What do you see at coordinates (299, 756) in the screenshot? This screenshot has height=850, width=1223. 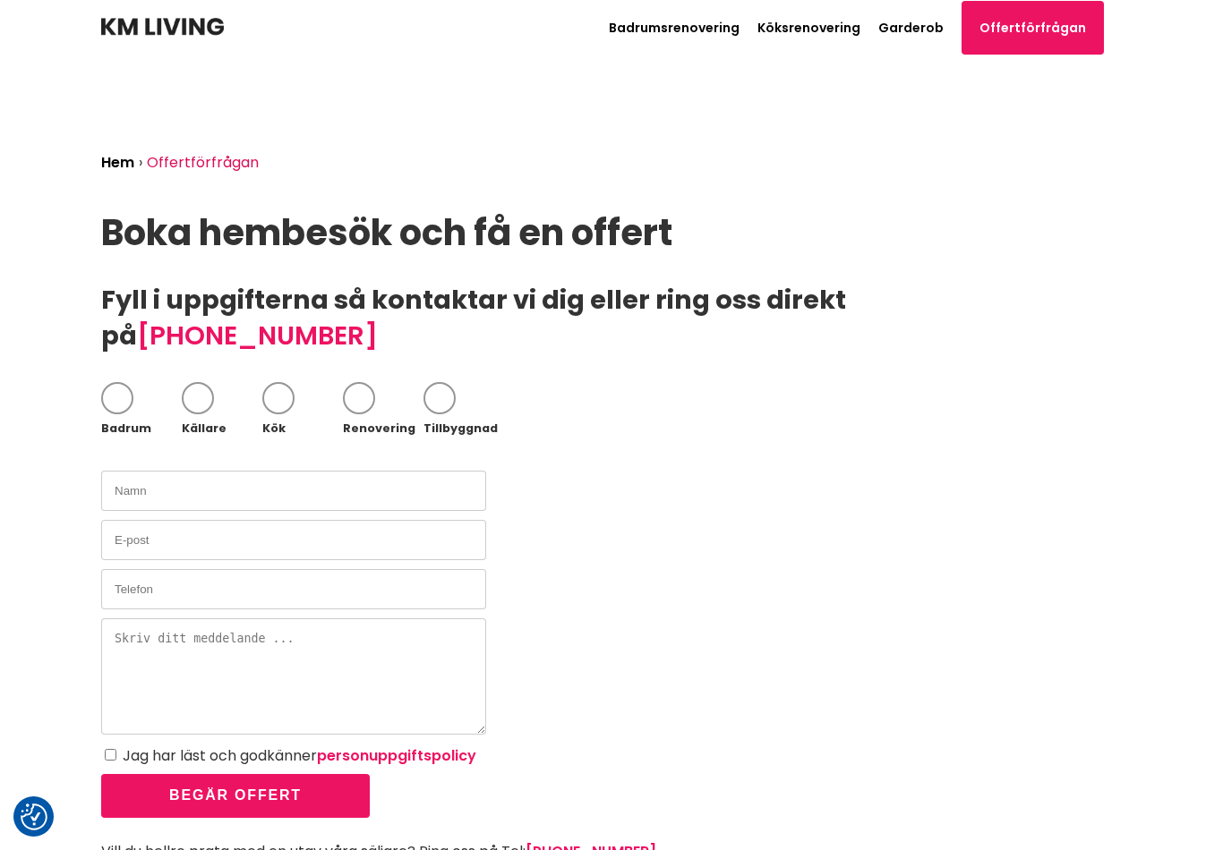 I see `label: Jag har läst och godkänner` at bounding box center [299, 756].